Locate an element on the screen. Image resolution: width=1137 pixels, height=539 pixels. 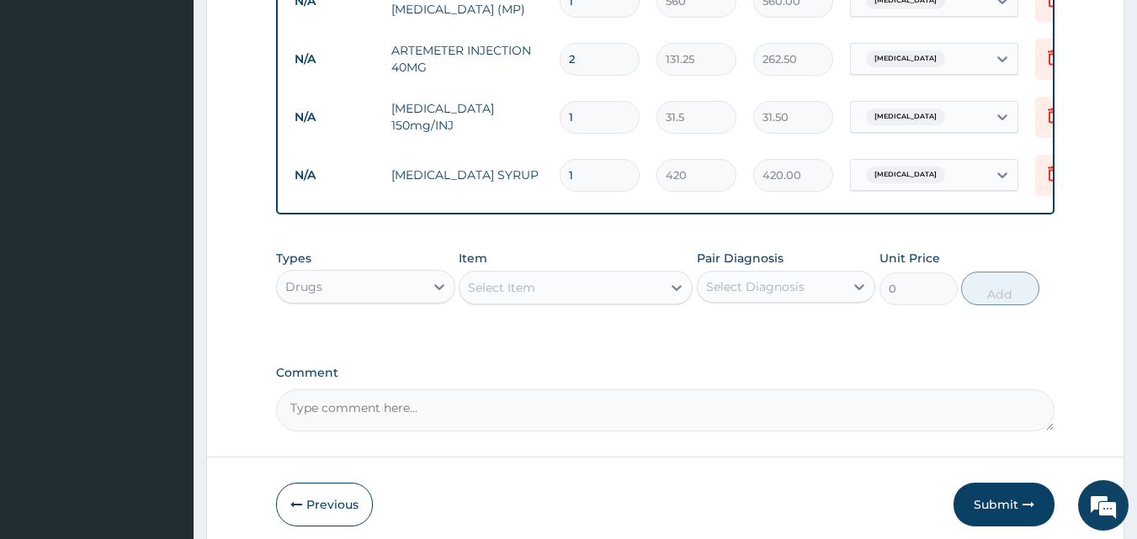
label: Comment is located at coordinates (665, 373).